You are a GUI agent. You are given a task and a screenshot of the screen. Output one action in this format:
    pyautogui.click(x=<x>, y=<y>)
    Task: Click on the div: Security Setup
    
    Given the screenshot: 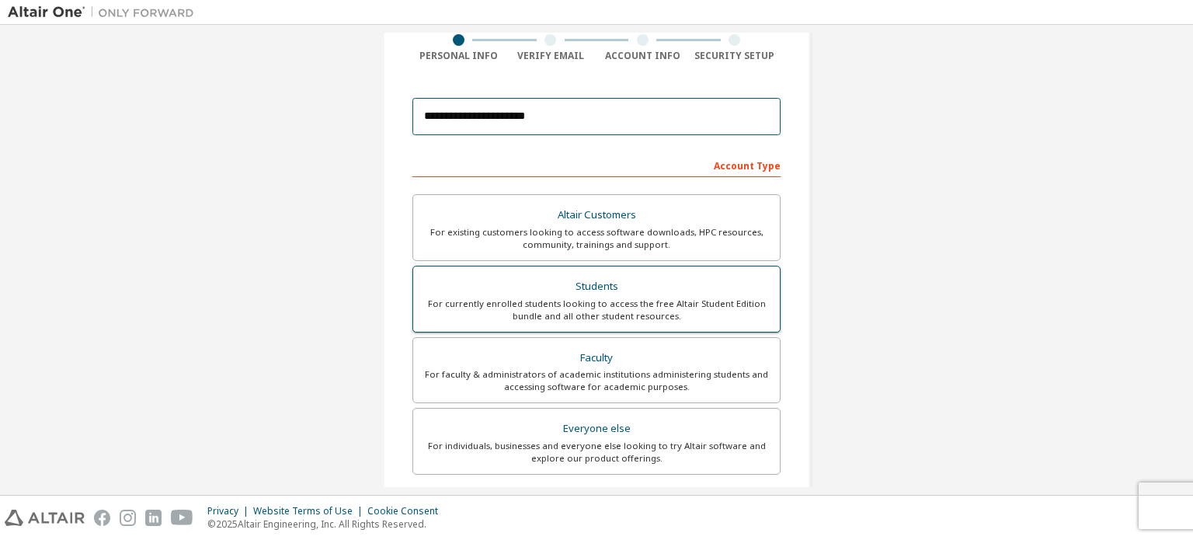 What is the action you would take?
    pyautogui.click(x=735, y=56)
    